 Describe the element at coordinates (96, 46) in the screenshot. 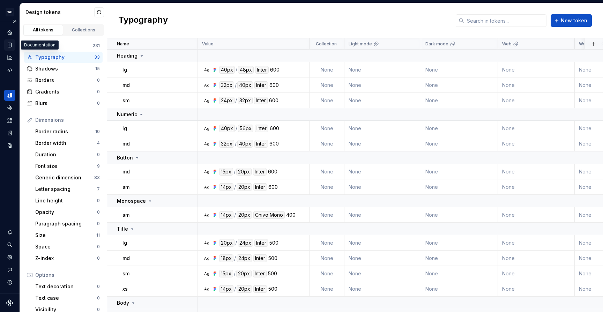

I see `div: 231` at that location.